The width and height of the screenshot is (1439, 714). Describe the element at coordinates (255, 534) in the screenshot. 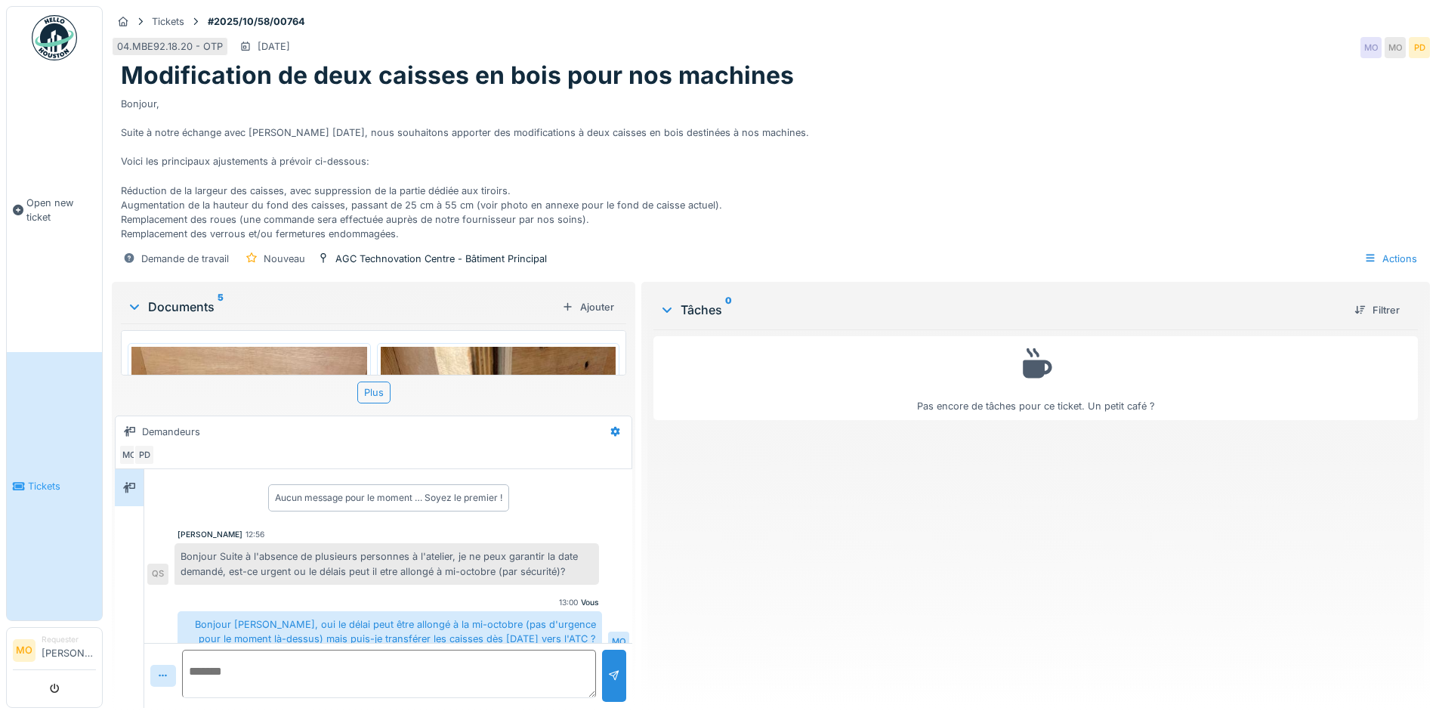

I see `div: 12:56` at that location.